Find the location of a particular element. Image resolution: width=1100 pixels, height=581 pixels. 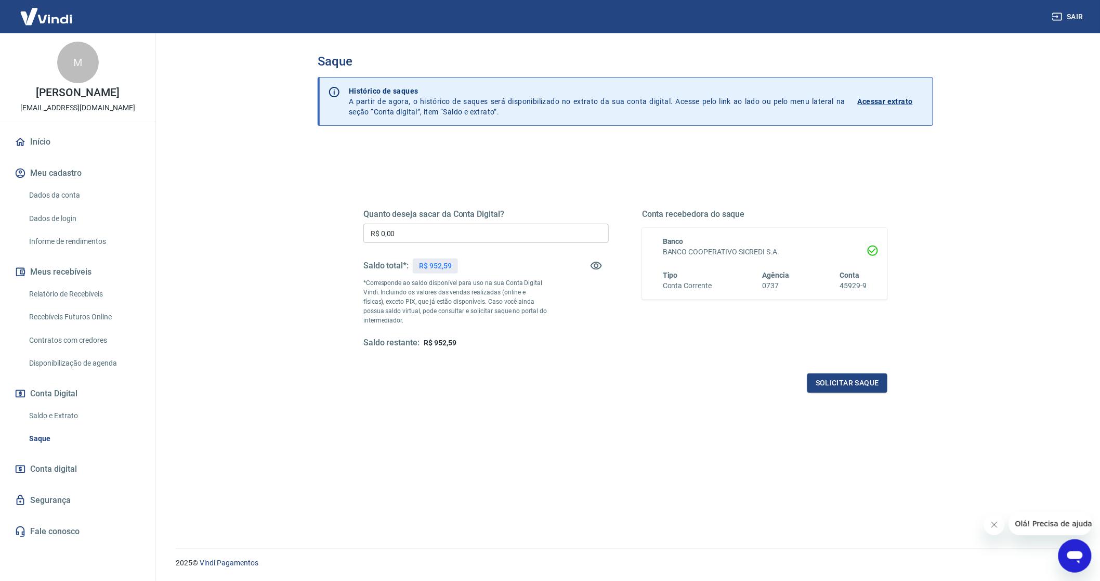

h6: 0737 is located at coordinates (776, 286).